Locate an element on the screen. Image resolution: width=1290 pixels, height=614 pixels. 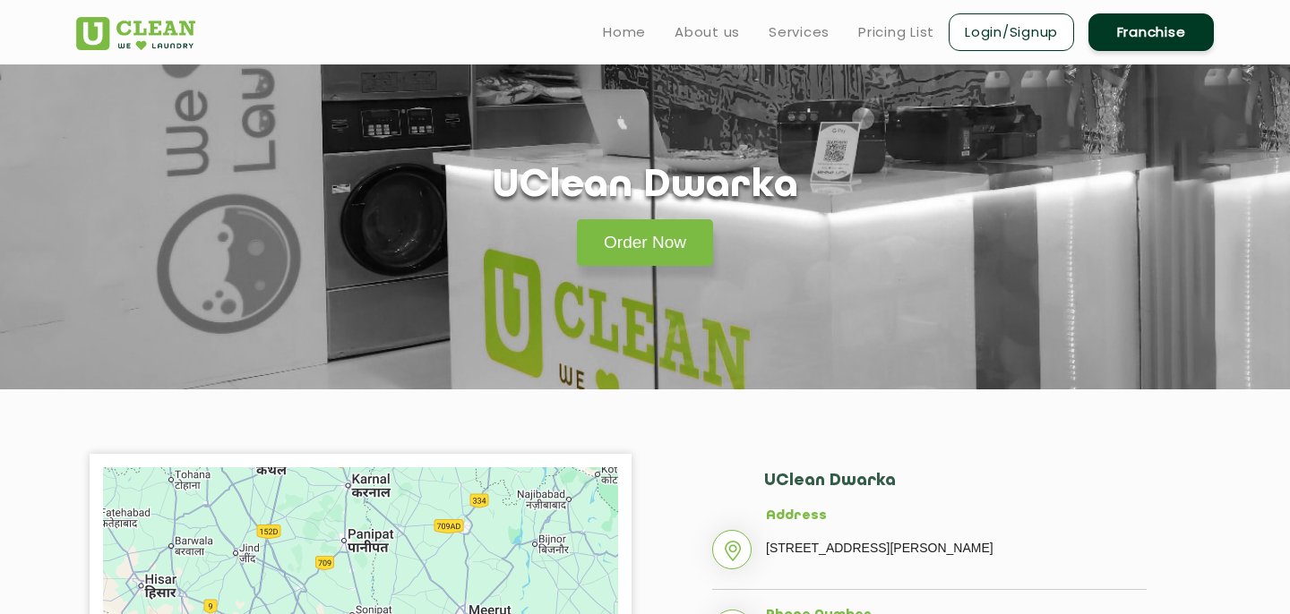
a: About us is located at coordinates (707, 32).